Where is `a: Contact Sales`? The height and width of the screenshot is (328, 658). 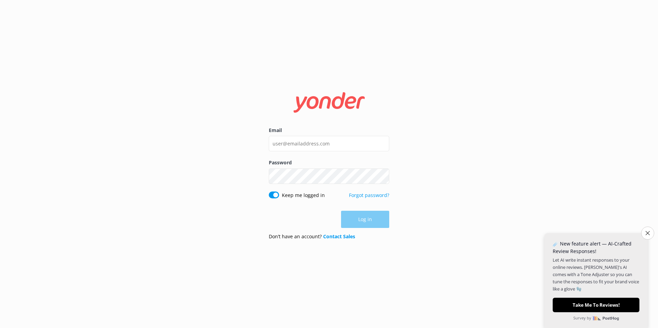 a: Contact Sales is located at coordinates (339, 236).